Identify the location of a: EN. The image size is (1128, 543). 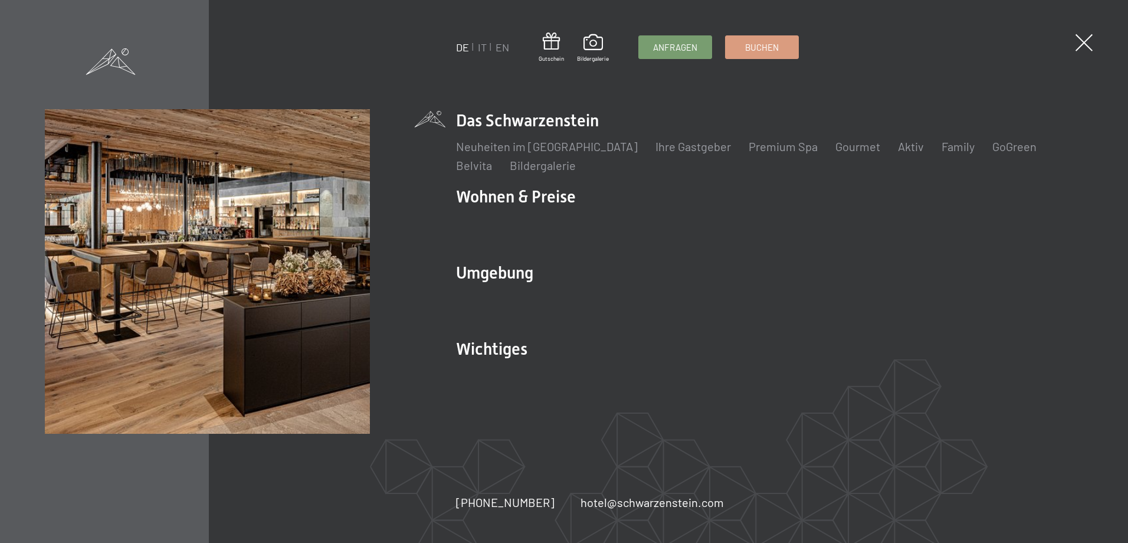
(502, 47).